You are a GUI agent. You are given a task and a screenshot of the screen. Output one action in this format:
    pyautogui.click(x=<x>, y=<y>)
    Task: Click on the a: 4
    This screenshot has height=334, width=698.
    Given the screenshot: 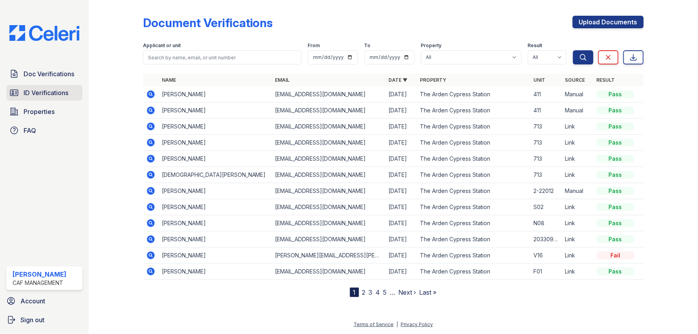 What is the action you would take?
    pyautogui.click(x=378, y=292)
    